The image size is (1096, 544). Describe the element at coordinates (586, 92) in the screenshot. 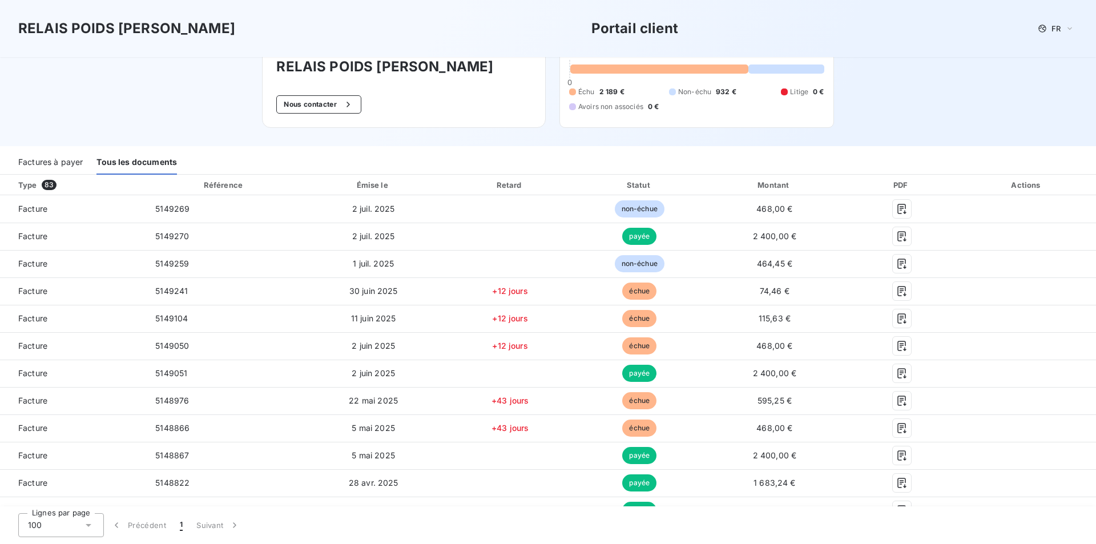

I see `span: Échu` at that location.